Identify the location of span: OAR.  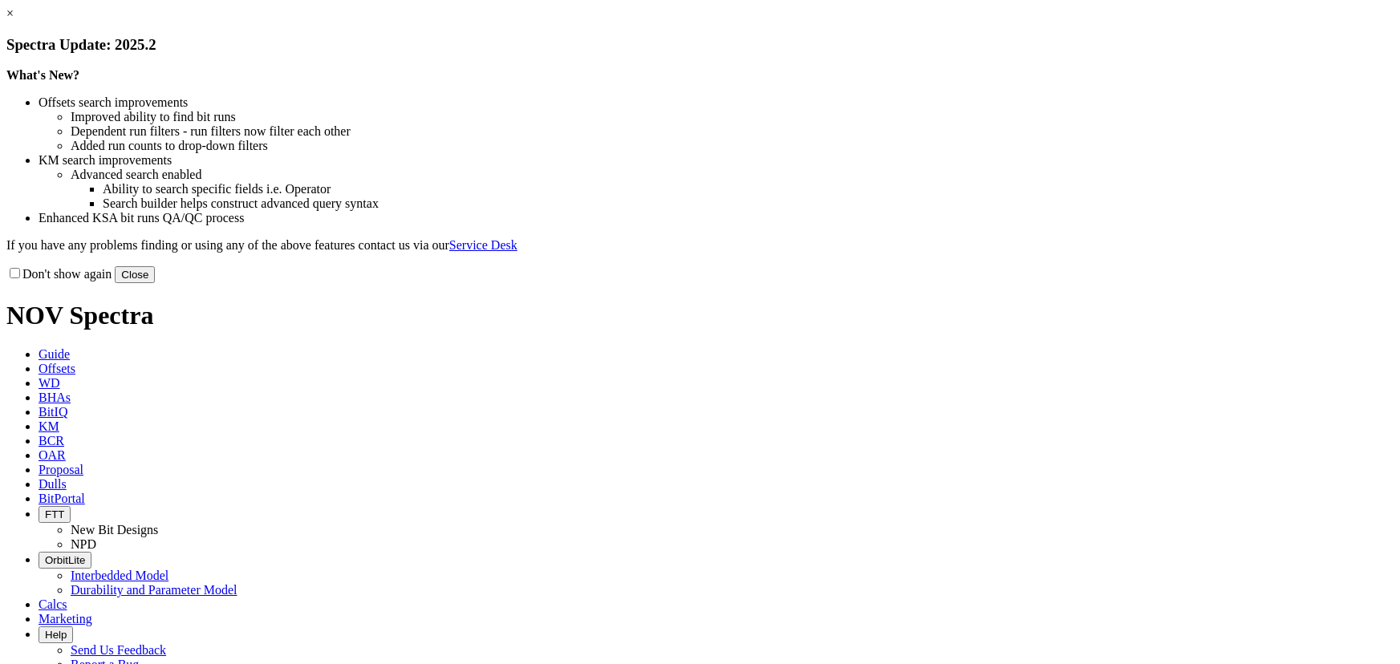
(52, 455).